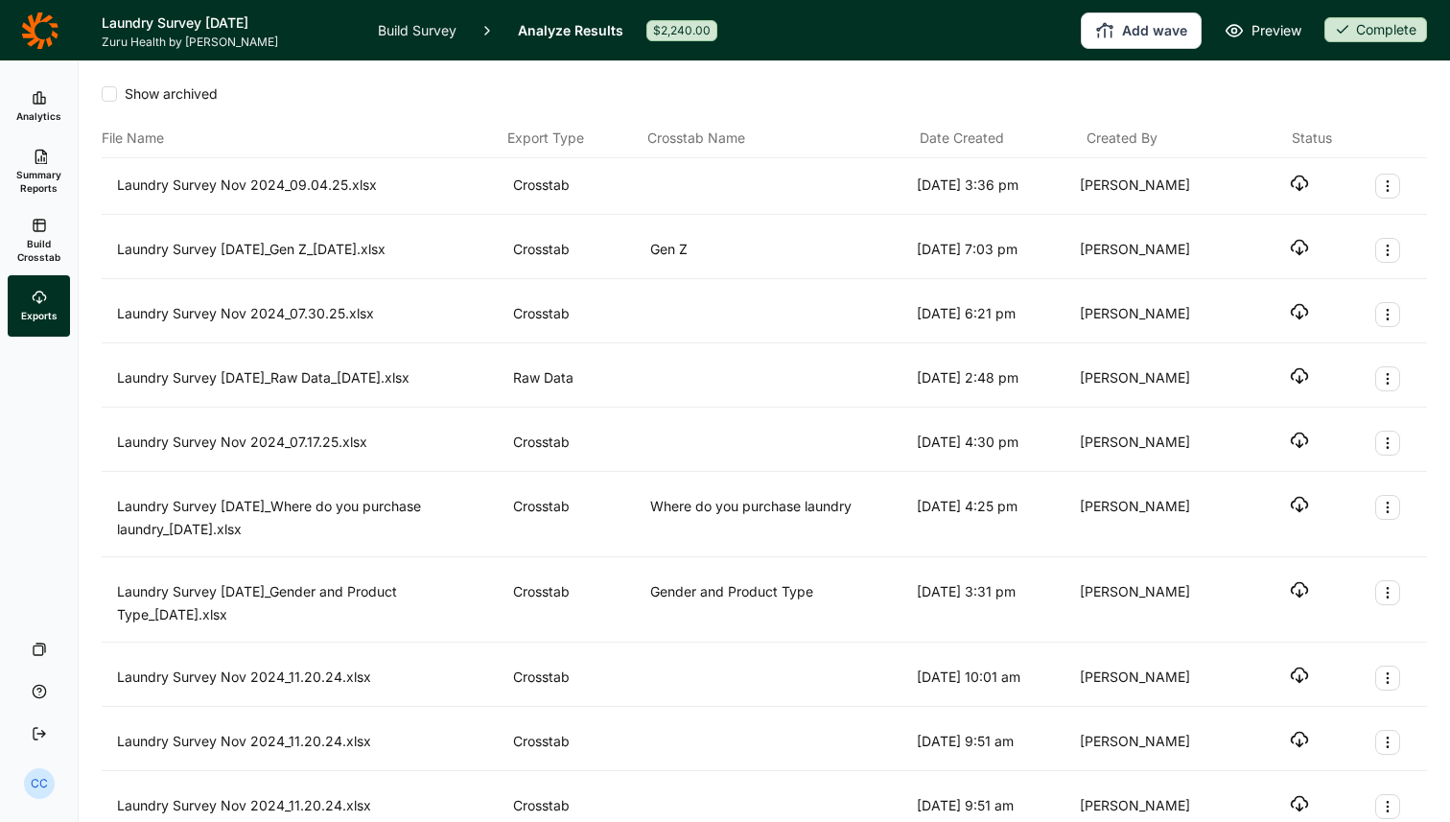  I want to click on div: Gender and Product Type, so click(780, 603).